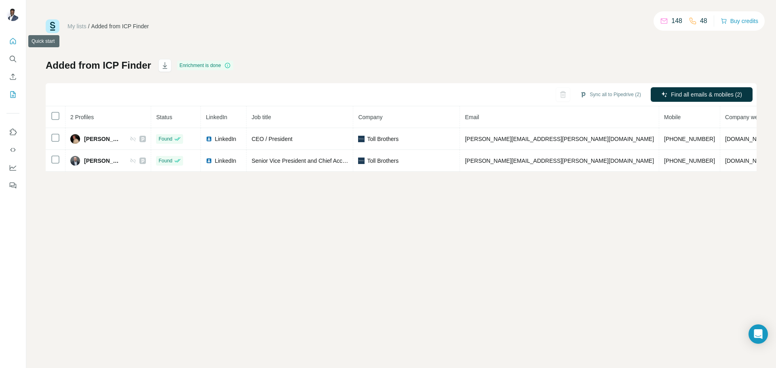 This screenshot has height=368, width=776. I want to click on button: Dashboard, so click(13, 168).